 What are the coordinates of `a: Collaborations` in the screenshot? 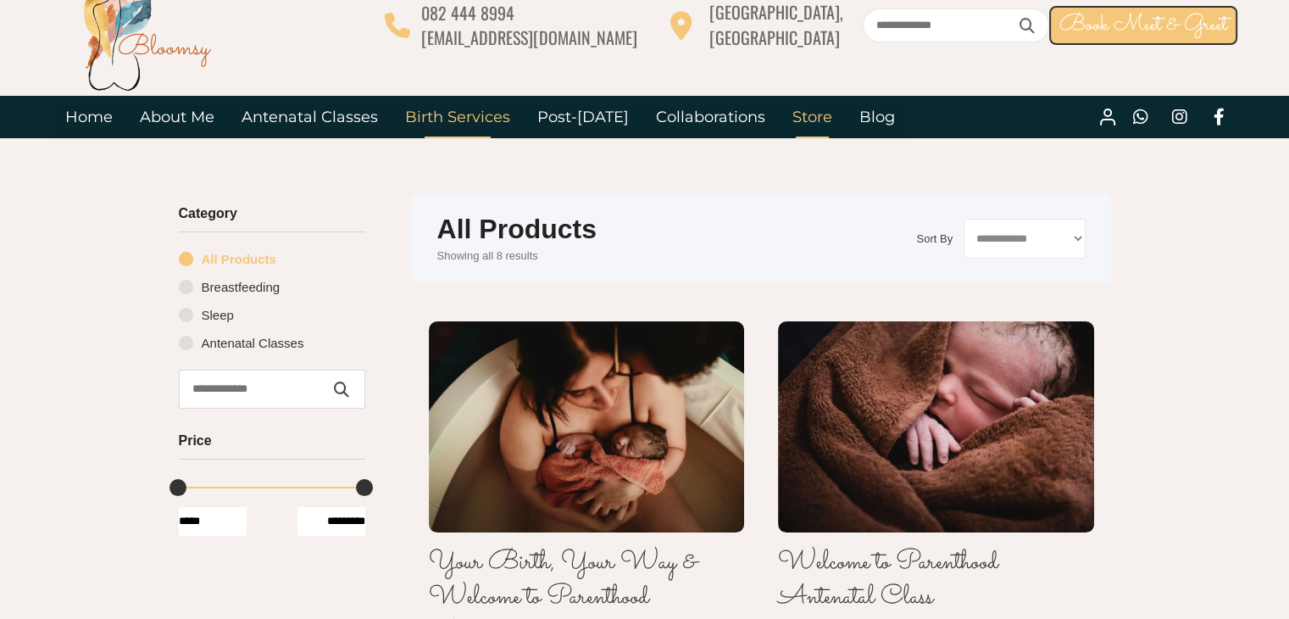 It's located at (710, 117).